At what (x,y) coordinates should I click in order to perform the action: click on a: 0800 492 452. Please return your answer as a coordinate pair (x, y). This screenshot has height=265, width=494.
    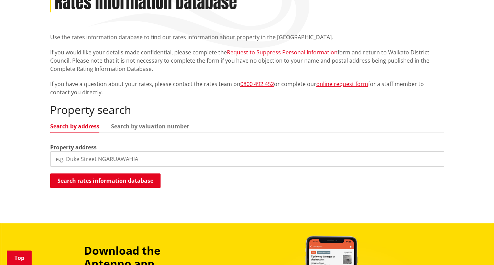
    Looking at the image, I should click on (257, 84).